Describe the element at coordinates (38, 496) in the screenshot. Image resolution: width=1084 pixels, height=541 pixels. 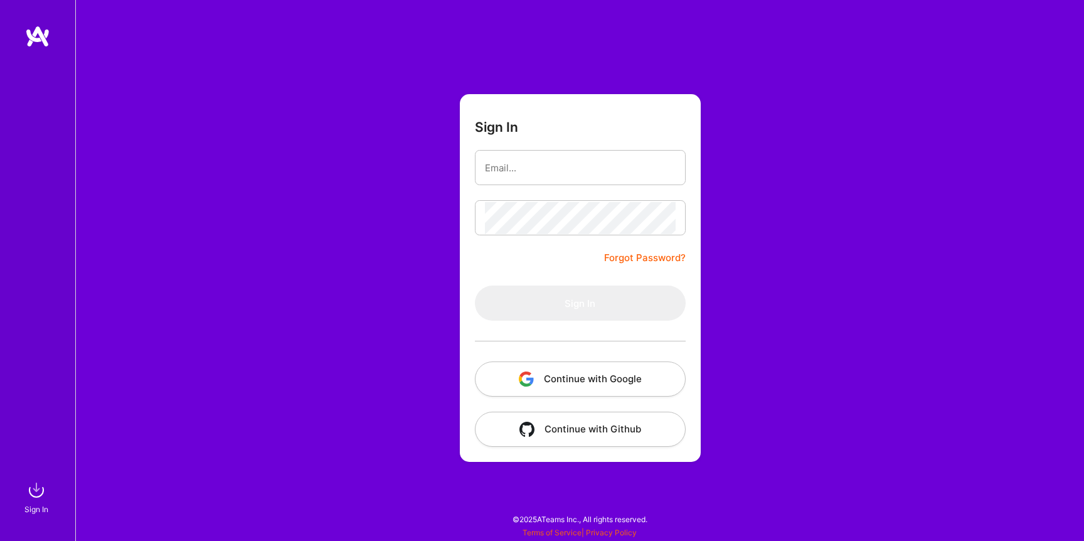
I see `a: sign inSign In` at that location.